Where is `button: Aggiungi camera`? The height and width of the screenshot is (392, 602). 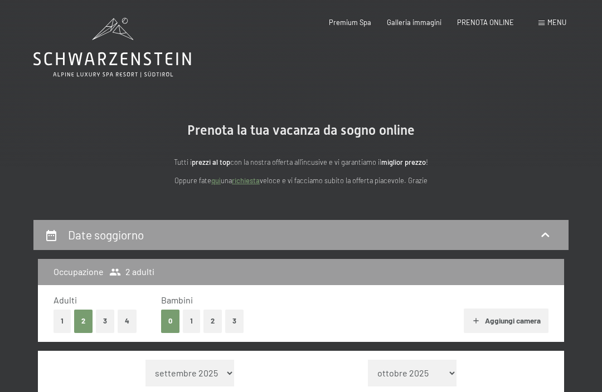
button: Aggiungi camera is located at coordinates (506, 321).